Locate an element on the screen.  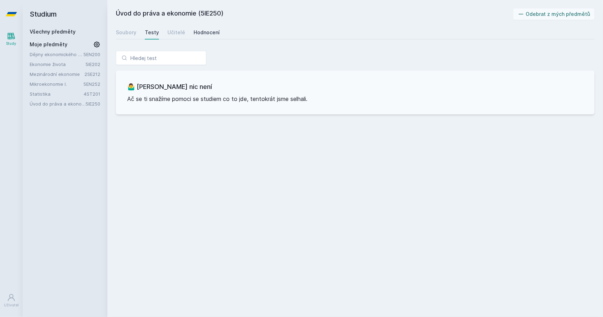
div: Study is located at coordinates (11, 43).